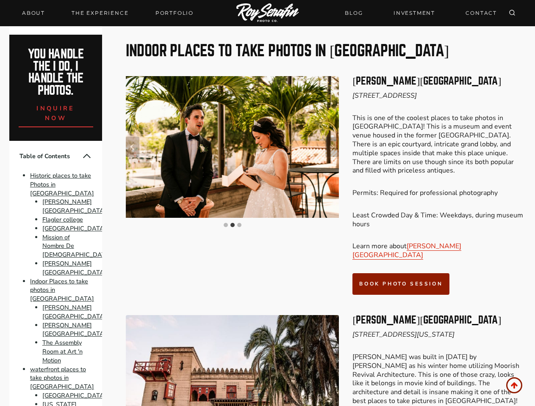  I want to click on button: View Search Form, so click(512, 13).